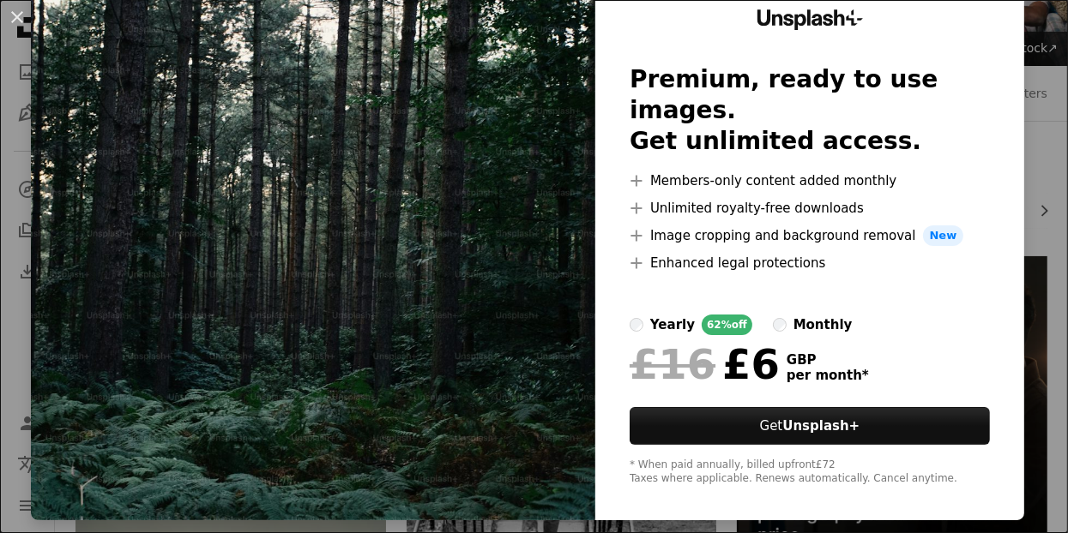 The width and height of the screenshot is (1068, 533). What do you see at coordinates (822, 325) in the screenshot?
I see `div: monthly` at bounding box center [822, 325].